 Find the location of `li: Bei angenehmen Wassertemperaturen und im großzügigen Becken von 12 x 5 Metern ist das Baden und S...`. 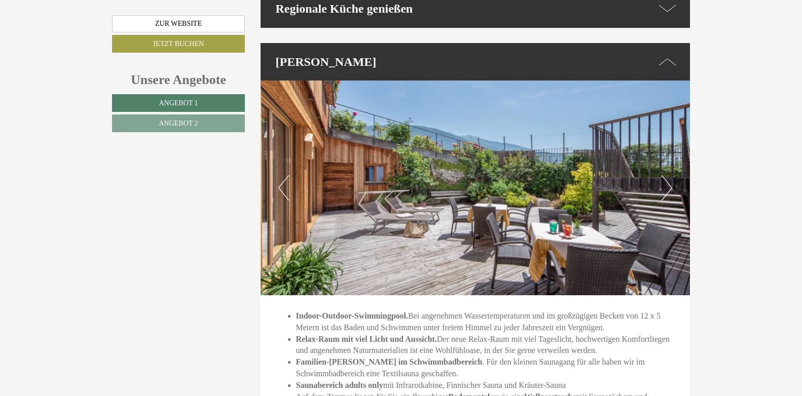

li: Bei angenehmen Wassertemperaturen und im großzügigen Becken von 12 x 5 Metern ist das Baden und S... is located at coordinates (485, 322).